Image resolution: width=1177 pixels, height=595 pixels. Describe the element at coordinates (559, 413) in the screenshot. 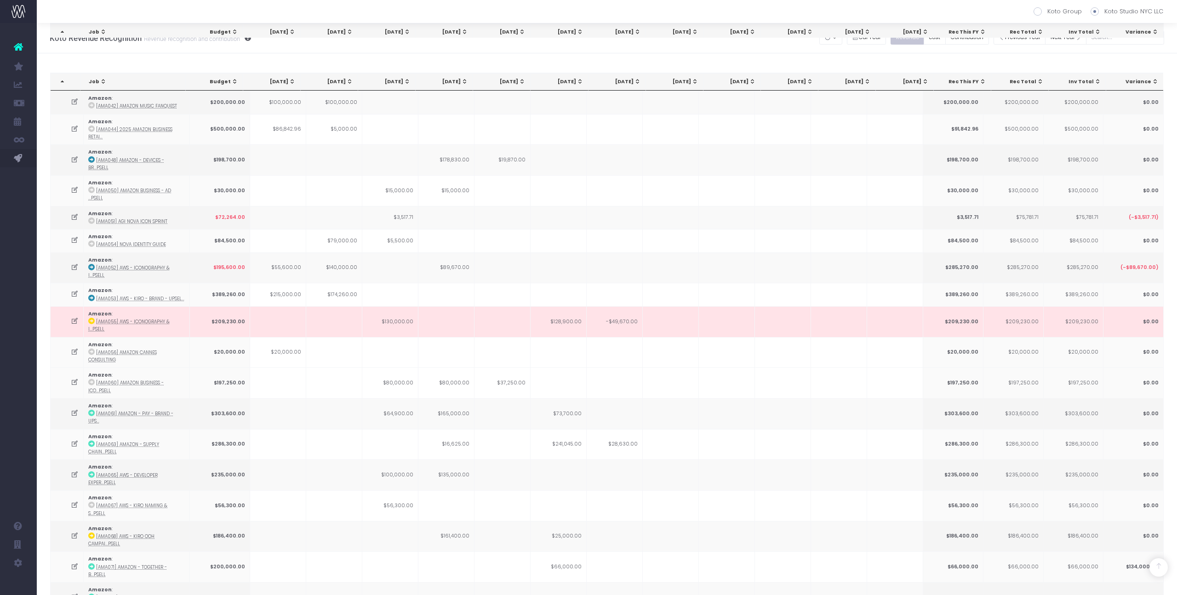

I see `td: $73,700.00` at that location.